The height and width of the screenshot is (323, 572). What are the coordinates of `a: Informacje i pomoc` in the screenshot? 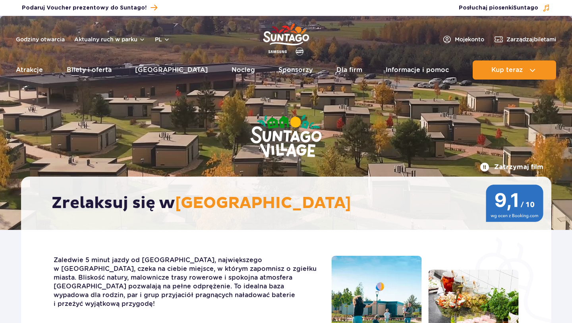 It's located at (417, 70).